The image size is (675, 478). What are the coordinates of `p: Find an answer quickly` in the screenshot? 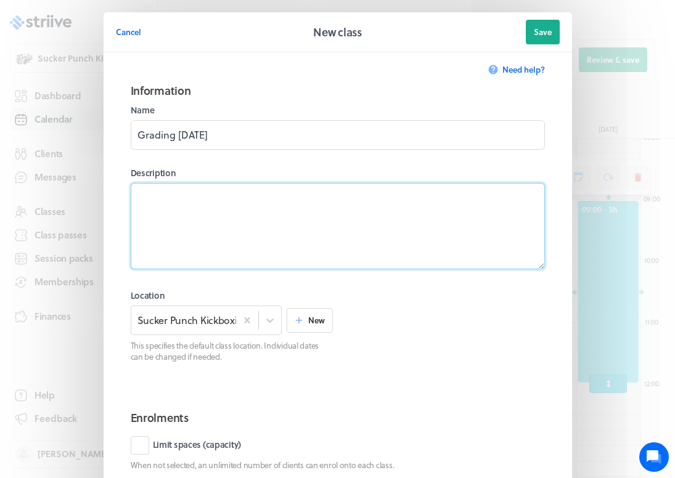 It's located at (123, 199).